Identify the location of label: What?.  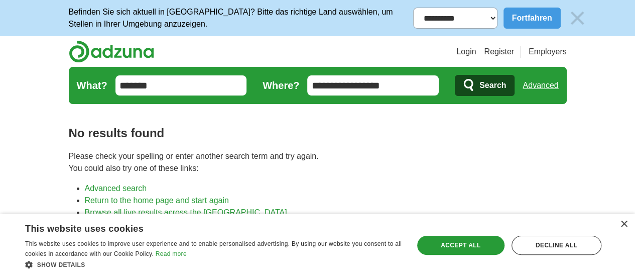
(92, 85).